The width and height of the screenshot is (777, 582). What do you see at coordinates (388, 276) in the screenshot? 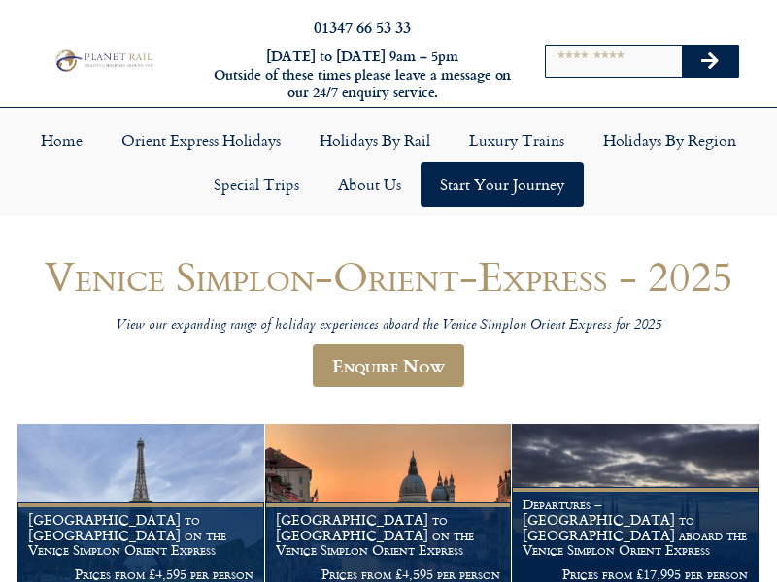
I see `h1: Venice Simplon-Orient-Express - 2025` at bounding box center [388, 276].